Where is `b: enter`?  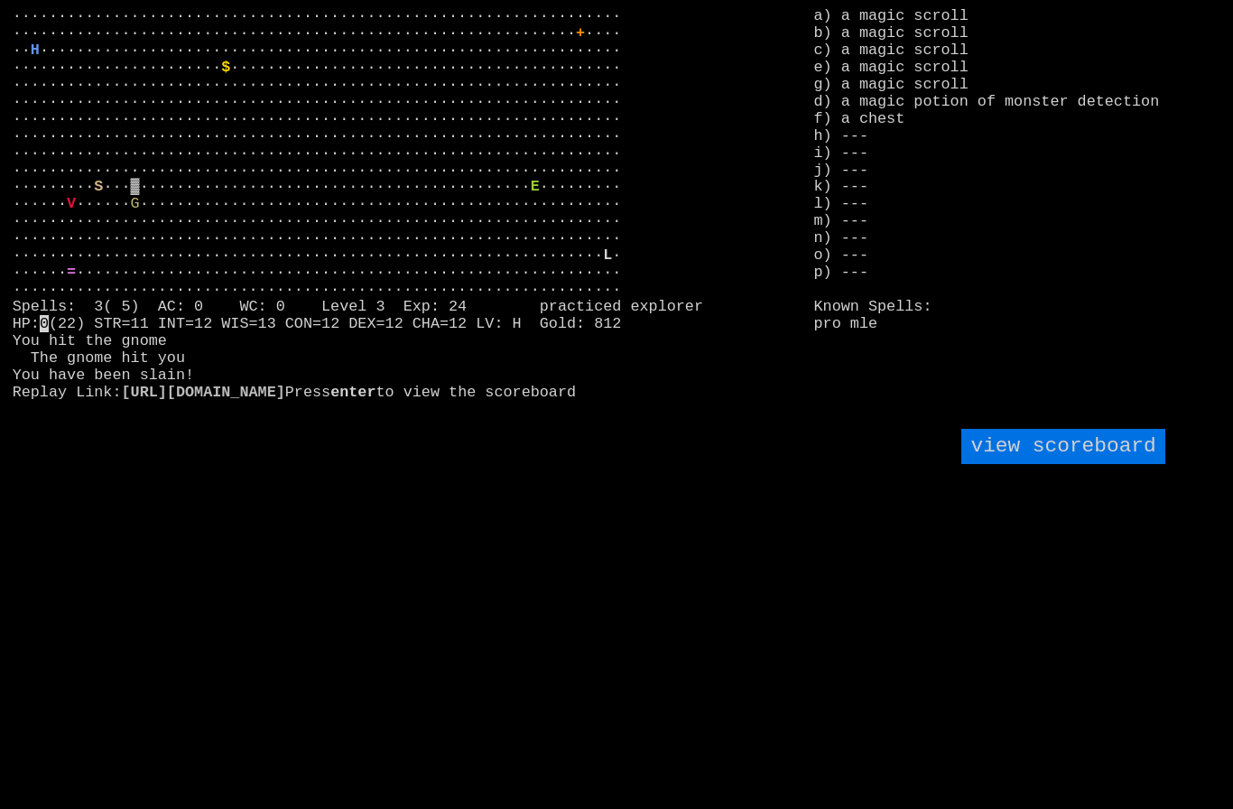
b: enter is located at coordinates (353, 392).